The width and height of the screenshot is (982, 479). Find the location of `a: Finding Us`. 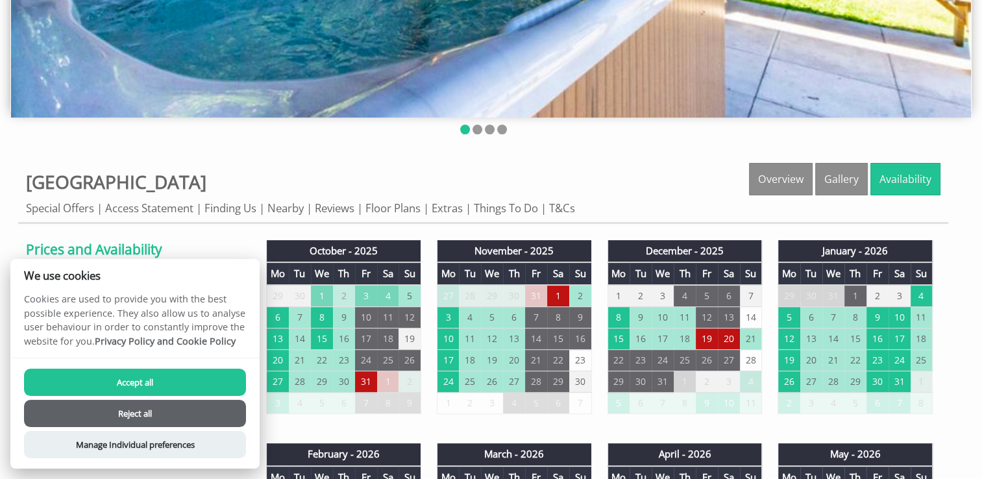

a: Finding Us is located at coordinates (231, 208).